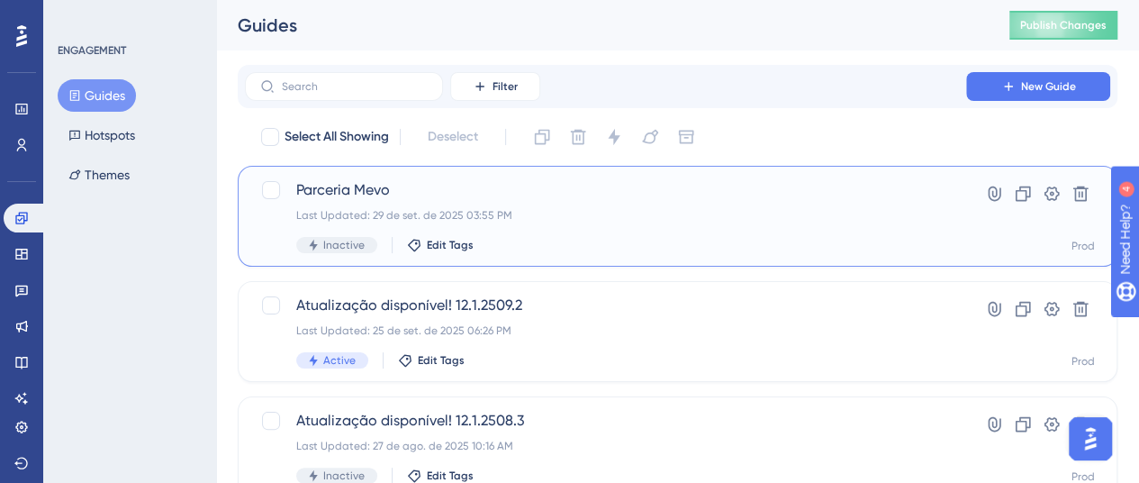 The width and height of the screenshot is (1139, 483). I want to click on input: Search, so click(355, 86).